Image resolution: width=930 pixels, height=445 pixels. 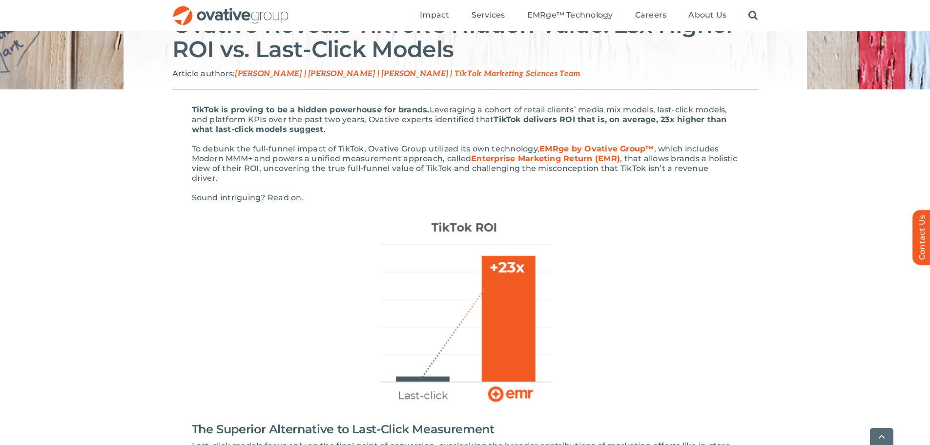 I want to click on span: , that allows brands a holistic view of their ROI, uncovering the true full-funnel value of TikTo..., so click(x=465, y=168).